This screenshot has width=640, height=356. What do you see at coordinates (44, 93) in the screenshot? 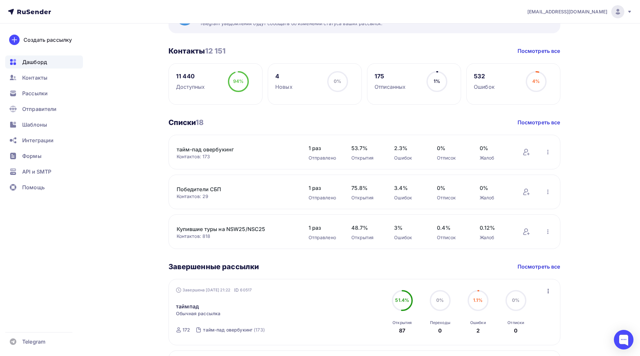
I see `a: Рассылки` at bounding box center [44, 93].